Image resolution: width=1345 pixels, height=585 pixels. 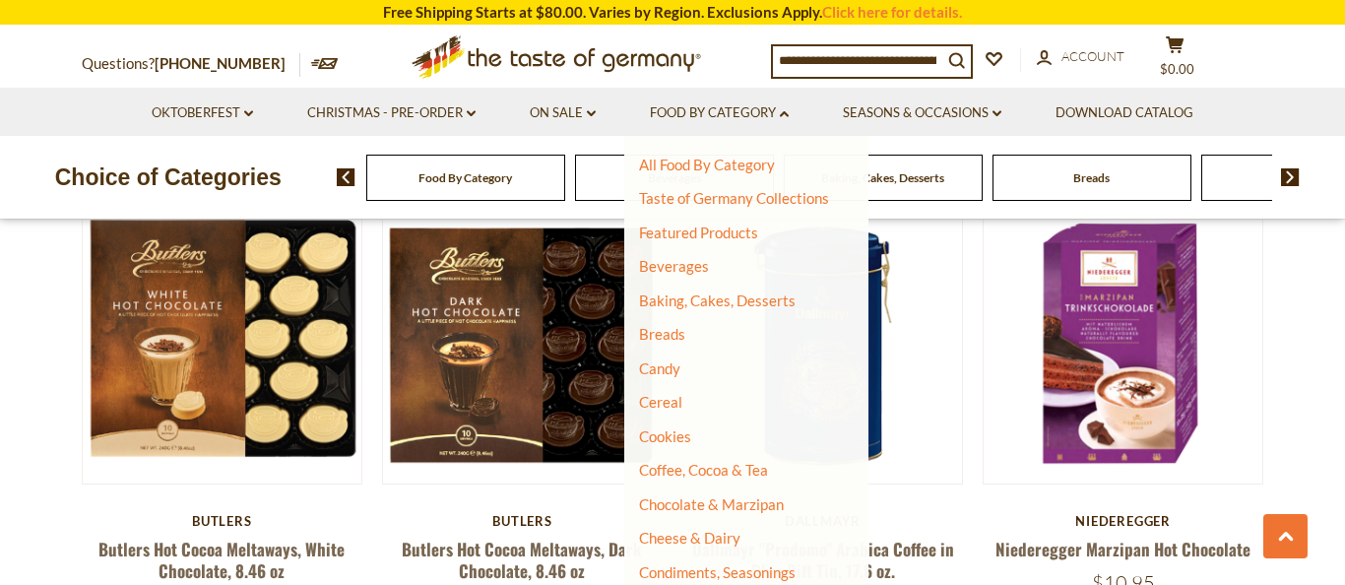 I want to click on span: Breads, so click(x=1091, y=177).